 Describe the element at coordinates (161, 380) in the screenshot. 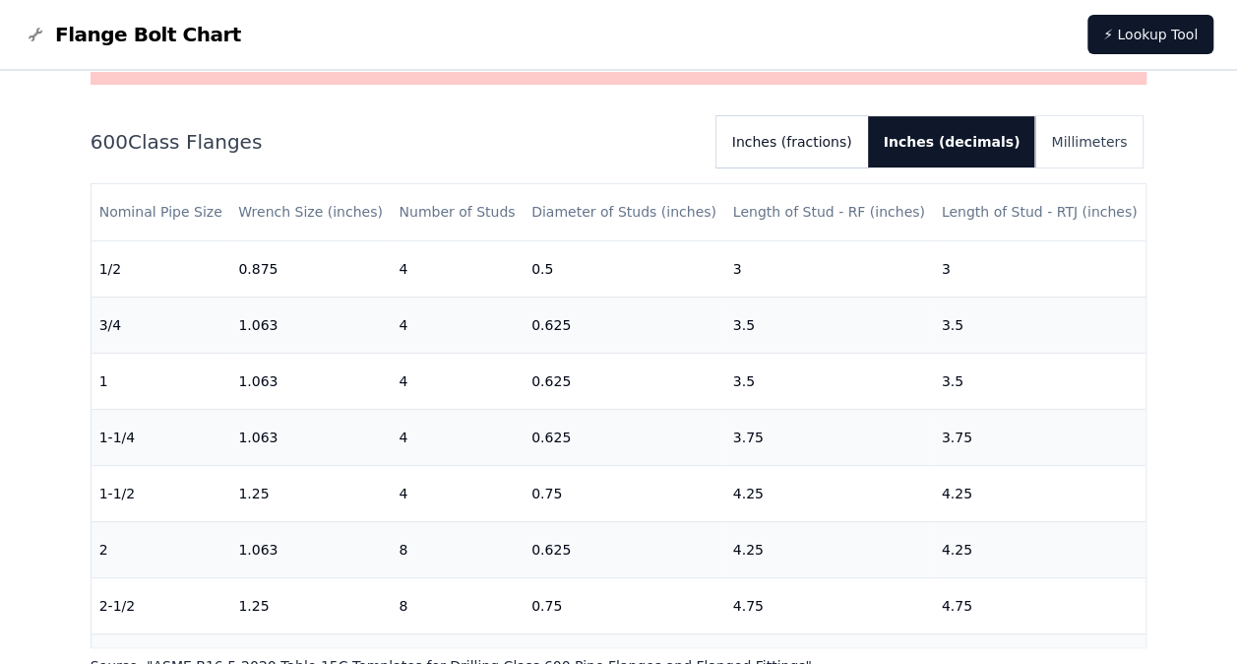

I see `td: 1` at that location.